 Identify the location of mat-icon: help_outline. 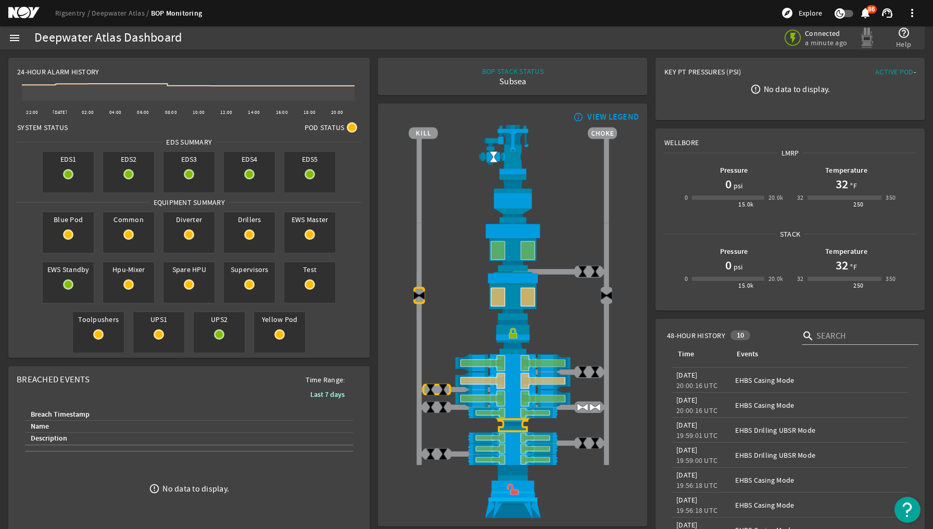
(904, 33).